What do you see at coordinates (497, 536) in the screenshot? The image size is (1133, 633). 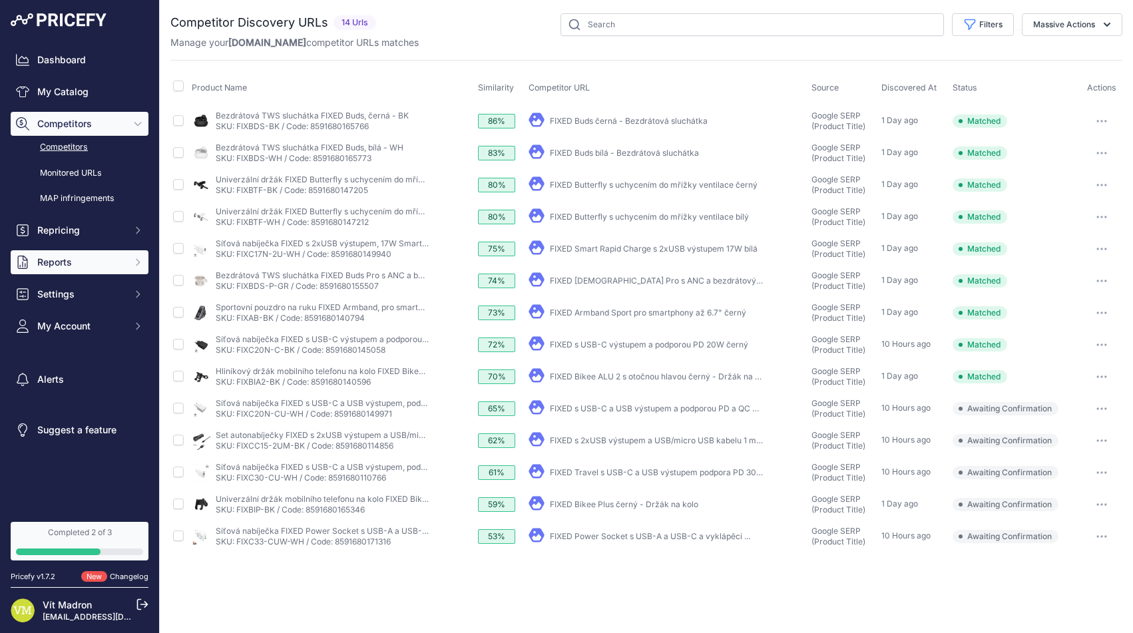 I see `div: 53%` at bounding box center [497, 536].